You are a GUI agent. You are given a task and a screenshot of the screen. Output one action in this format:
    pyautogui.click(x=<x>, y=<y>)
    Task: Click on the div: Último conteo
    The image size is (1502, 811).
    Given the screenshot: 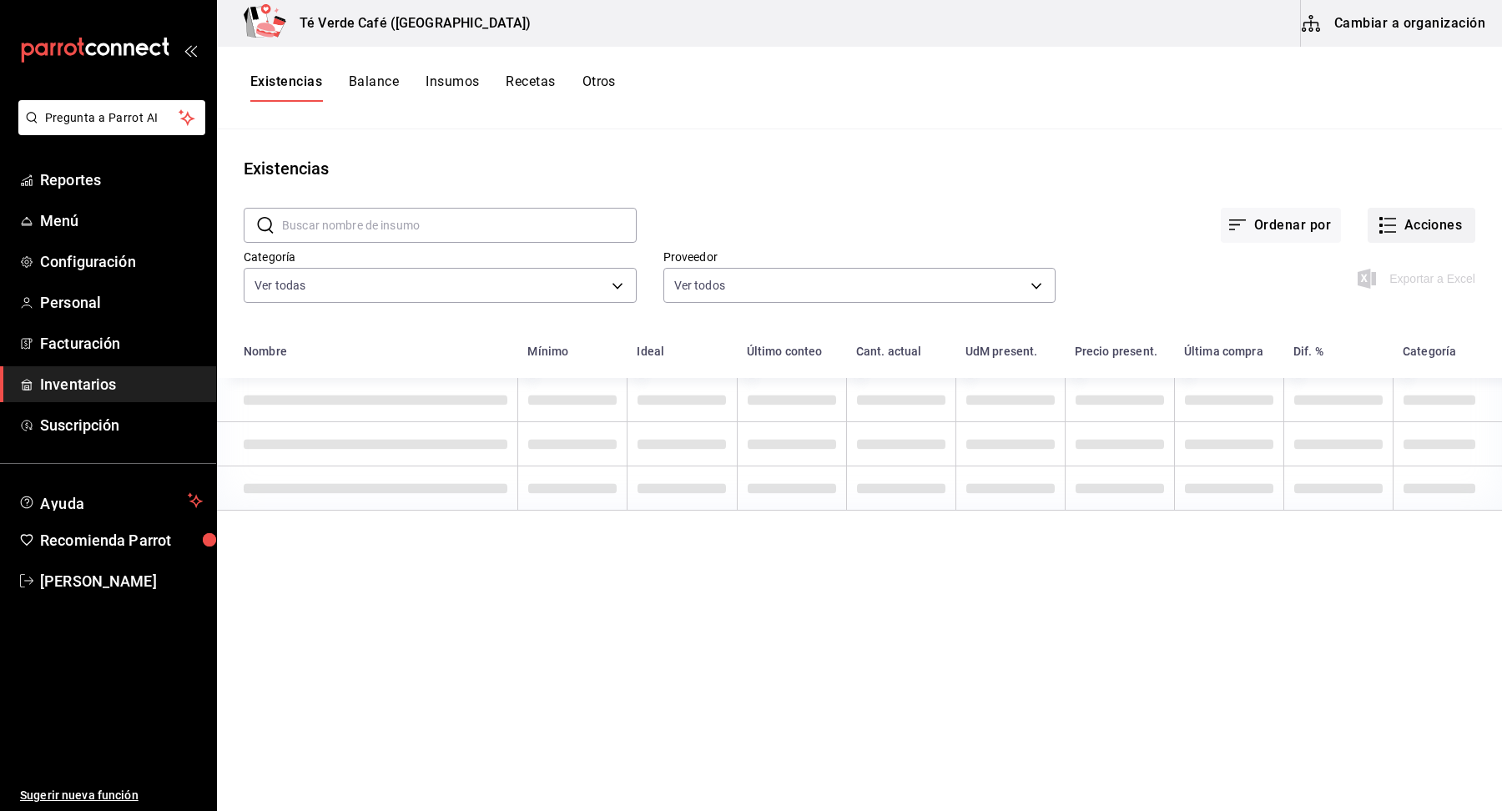 What is the action you would take?
    pyautogui.click(x=784, y=351)
    